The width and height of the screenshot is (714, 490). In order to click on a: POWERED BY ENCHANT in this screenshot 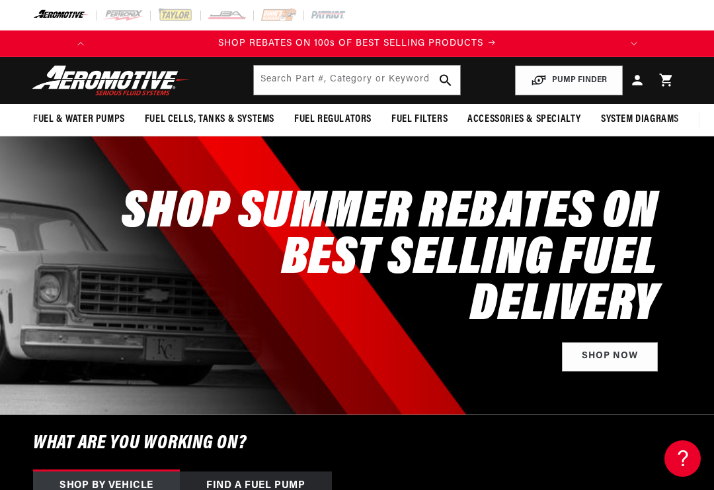, I will do `click(218, 387)`.